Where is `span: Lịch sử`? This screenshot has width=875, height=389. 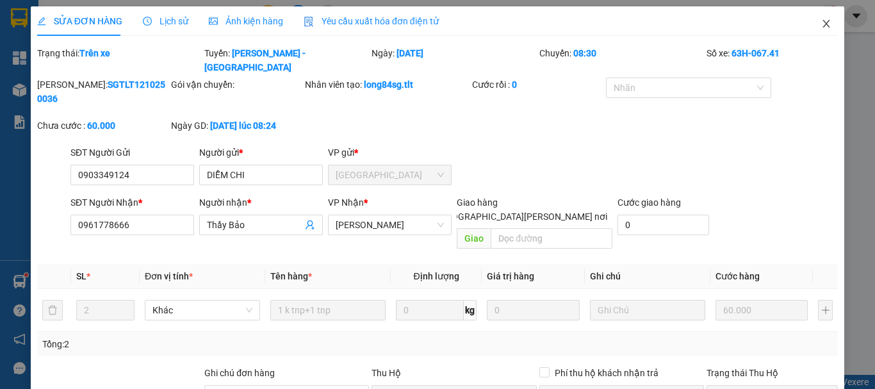 span: Lịch sử is located at coordinates (165, 21).